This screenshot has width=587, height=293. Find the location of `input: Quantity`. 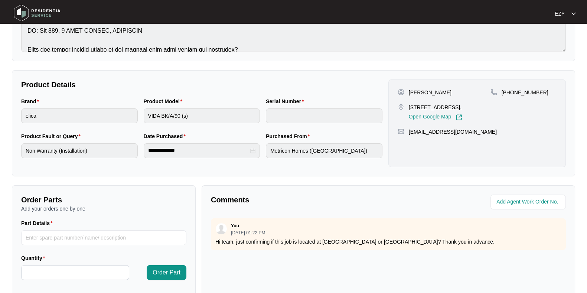

input: Quantity is located at coordinates (75, 272).